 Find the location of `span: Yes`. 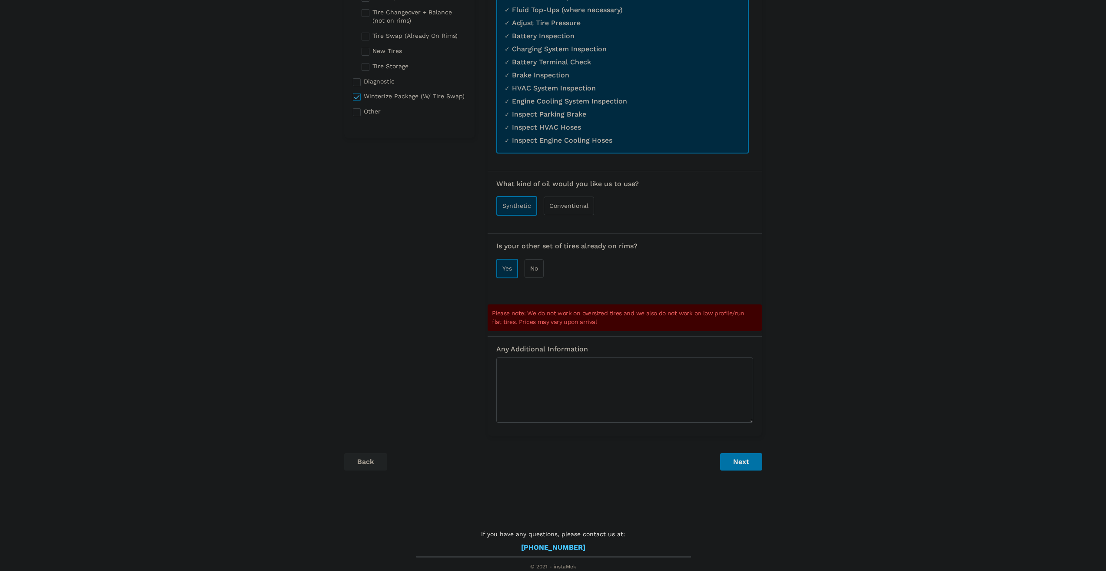

span: Yes is located at coordinates (507, 268).